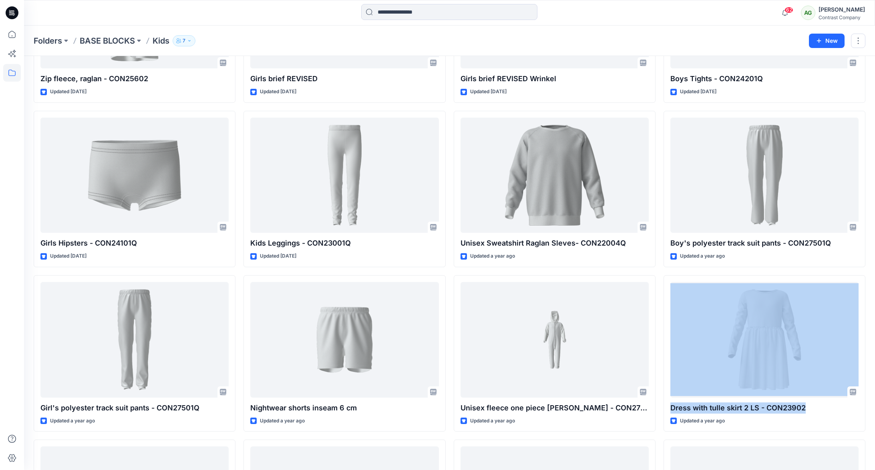 The height and width of the screenshot is (470, 875). Describe the element at coordinates (344, 408) in the screenshot. I see `p: Nightwear shorts inseam 6 cm` at that location.